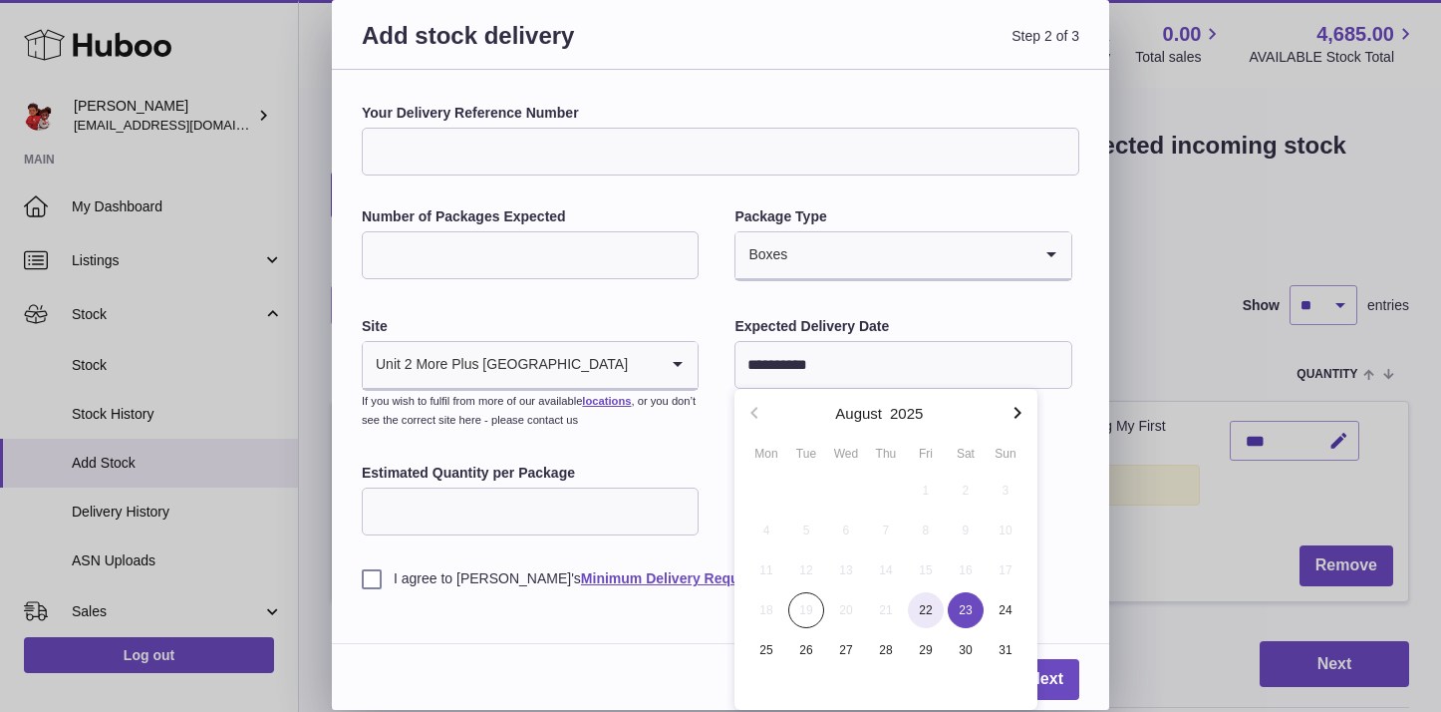 The height and width of the screenshot is (712, 1441). What do you see at coordinates (926, 650) in the screenshot?
I see `span: 29` at bounding box center [926, 650].